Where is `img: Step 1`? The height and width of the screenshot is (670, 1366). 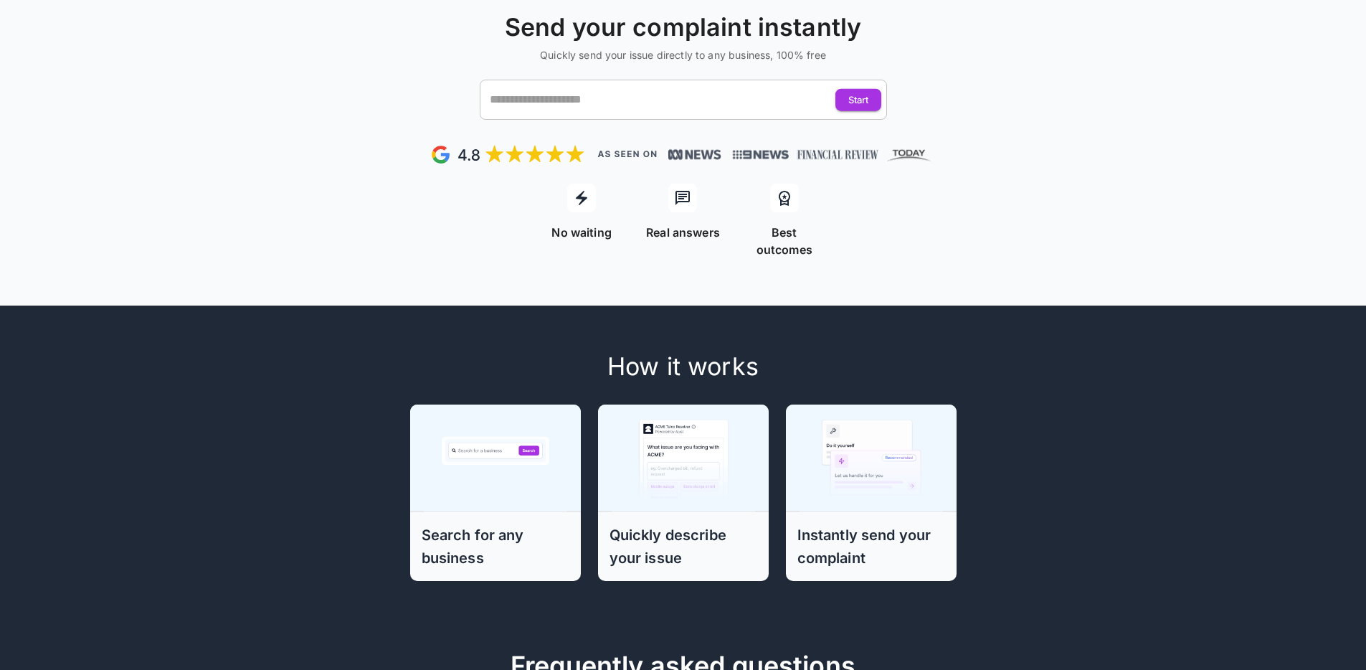
img: Step 1 is located at coordinates (495, 457).